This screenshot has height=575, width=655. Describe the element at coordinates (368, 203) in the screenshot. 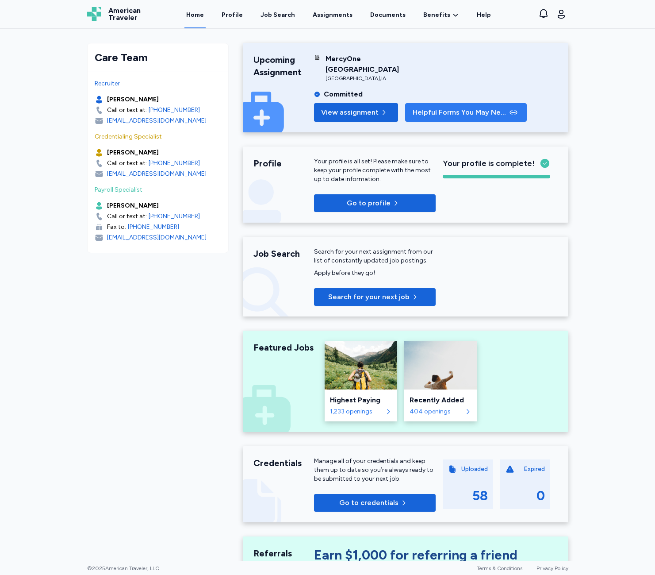

I see `span: Go to profile` at that location.